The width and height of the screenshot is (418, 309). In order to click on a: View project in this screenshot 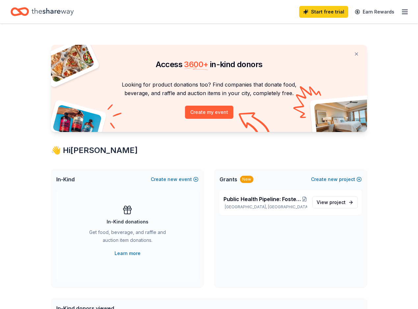, I will do `click(335, 202)`.